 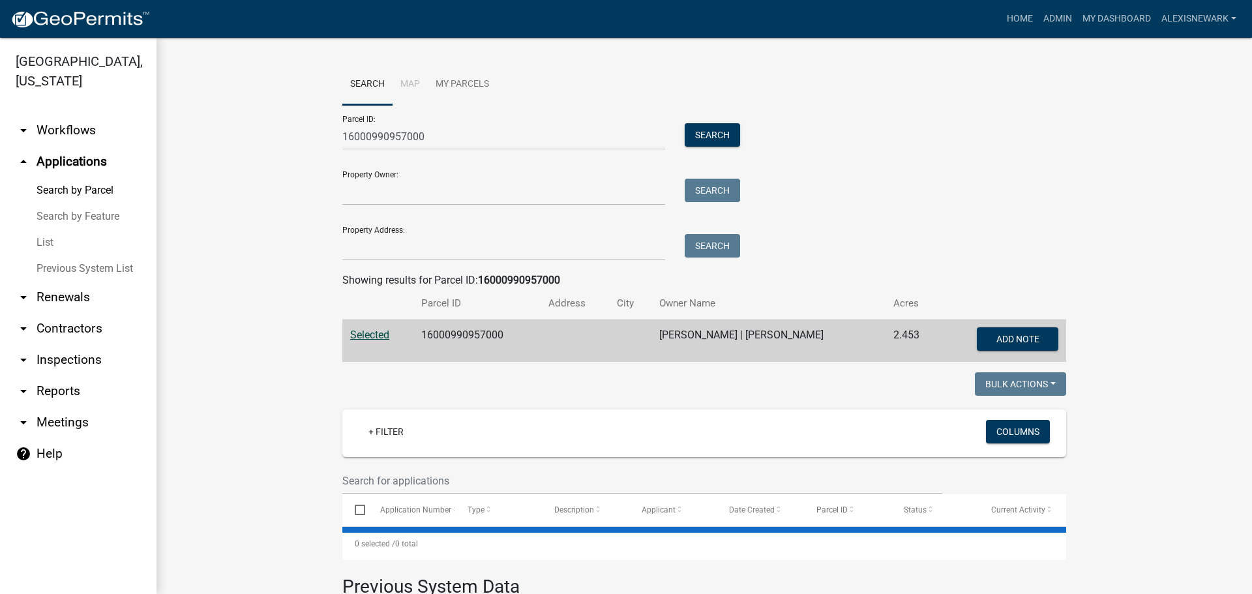 What do you see at coordinates (370, 335) in the screenshot?
I see `a: Selected` at bounding box center [370, 335].